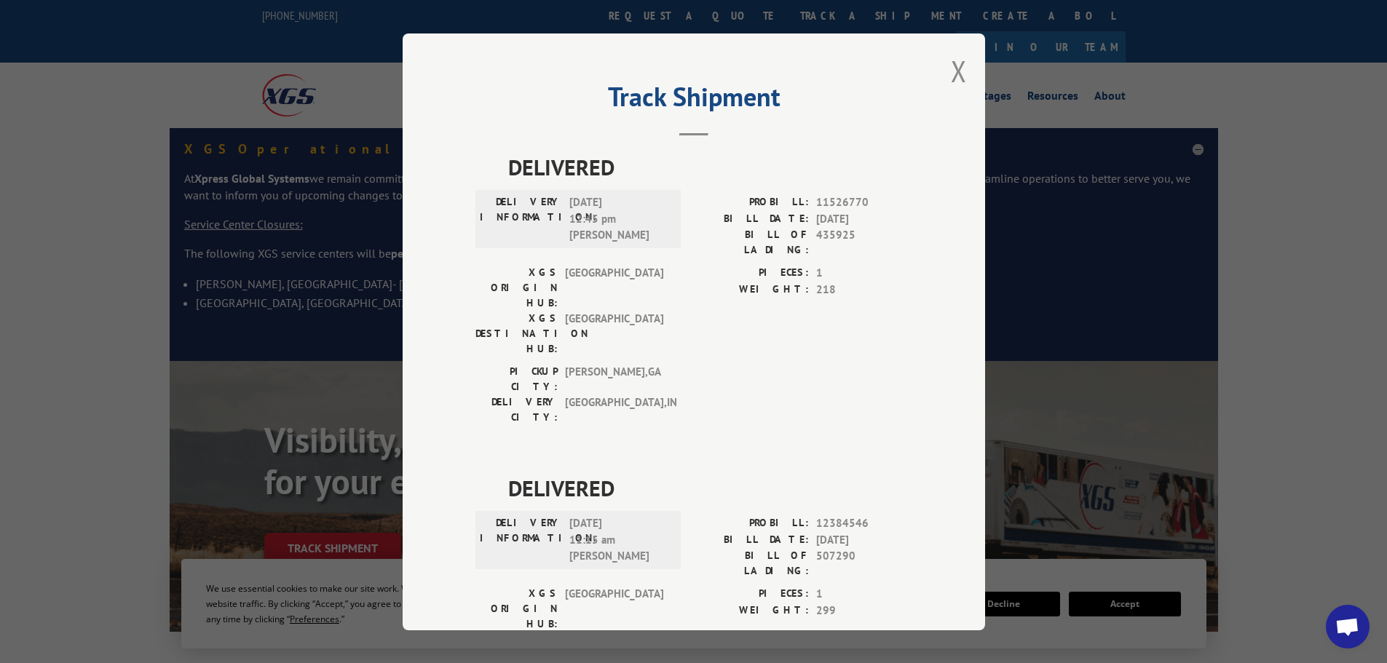 This screenshot has width=1387, height=663. I want to click on span: 12384546, so click(864, 523).